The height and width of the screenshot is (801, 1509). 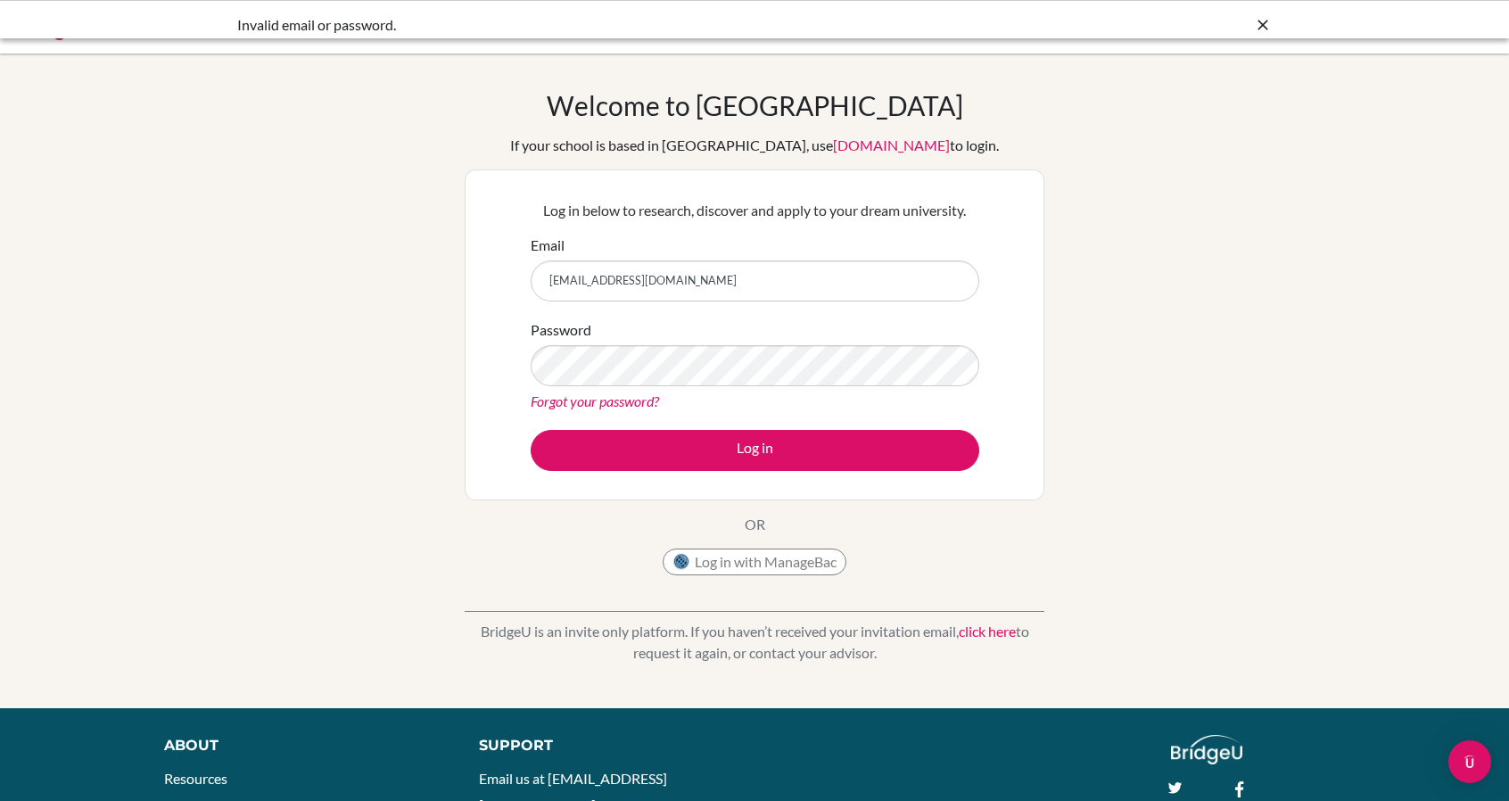 What do you see at coordinates (548, 245) in the screenshot?
I see `label: Email` at bounding box center [548, 245].